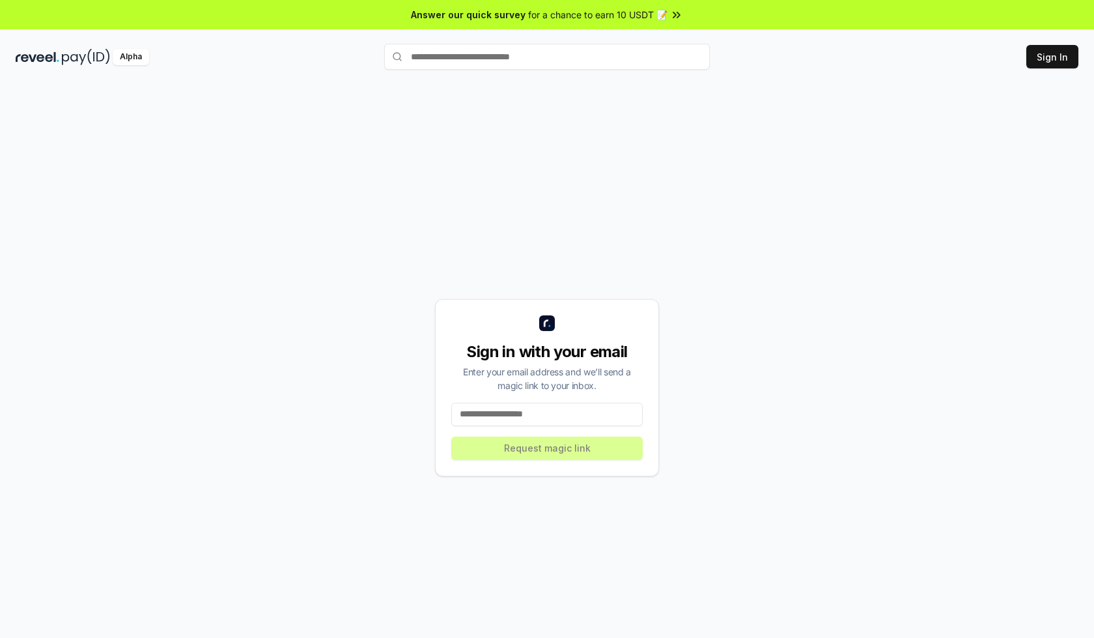 The width and height of the screenshot is (1094, 638). Describe the element at coordinates (37, 57) in the screenshot. I see `img: reveel_dark` at that location.